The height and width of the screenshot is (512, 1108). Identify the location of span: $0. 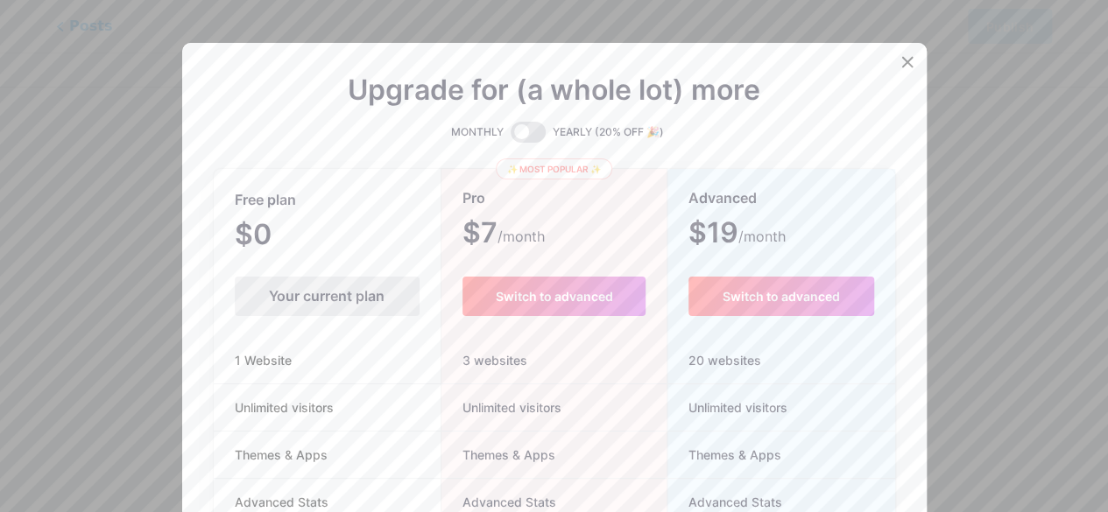
(277, 236).